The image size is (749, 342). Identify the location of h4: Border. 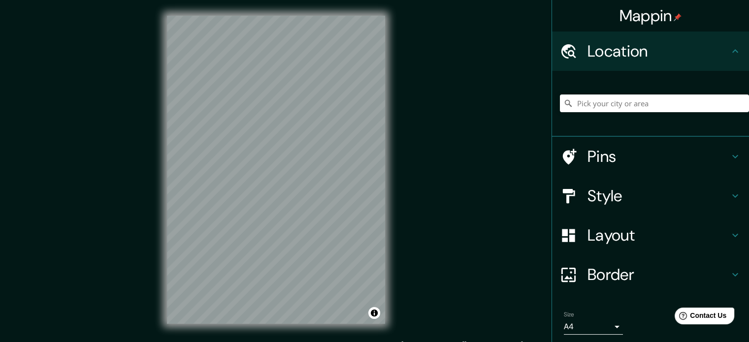
(658, 275).